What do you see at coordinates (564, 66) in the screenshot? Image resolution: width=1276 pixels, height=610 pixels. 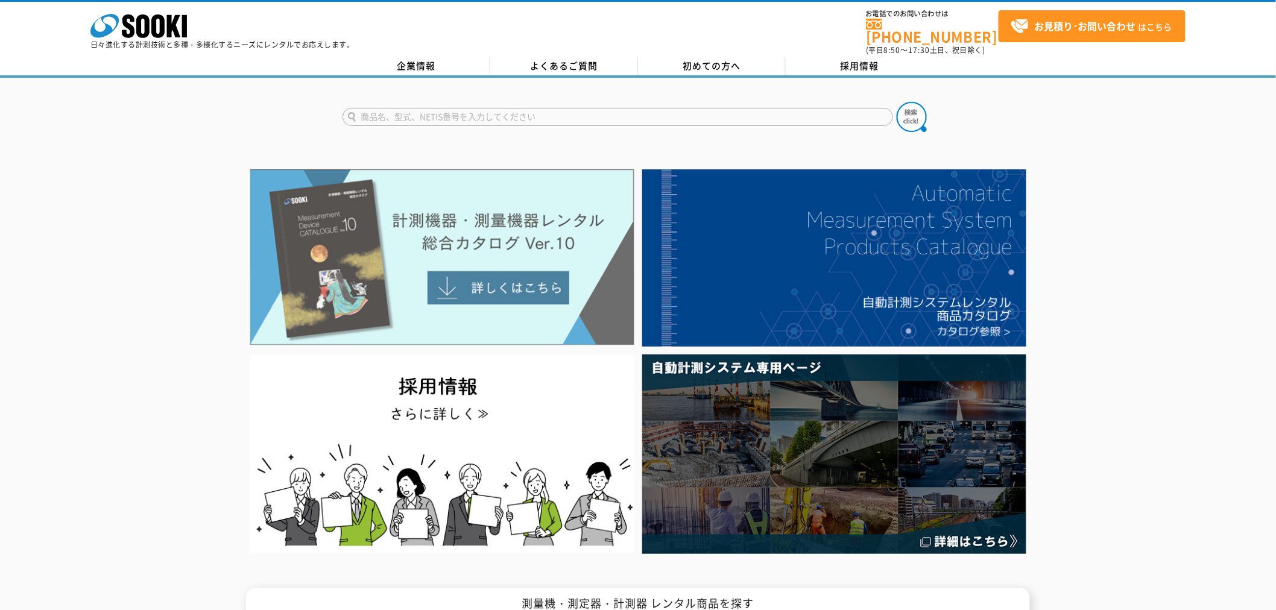 I see `a: よくあるご質問` at bounding box center [564, 66].